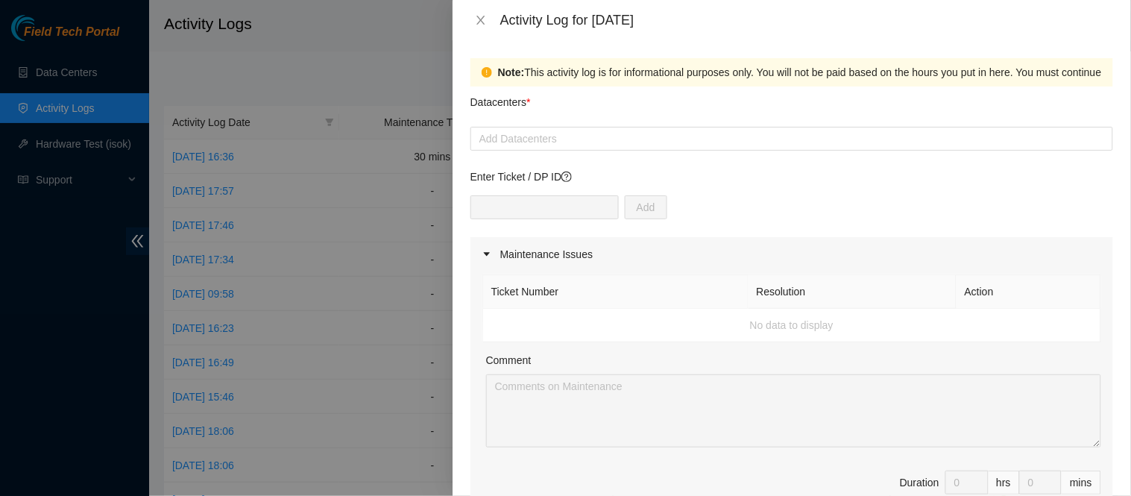 This screenshot has width=1131, height=496. Describe the element at coordinates (792, 325) in the screenshot. I see `td: No data to display` at that location.